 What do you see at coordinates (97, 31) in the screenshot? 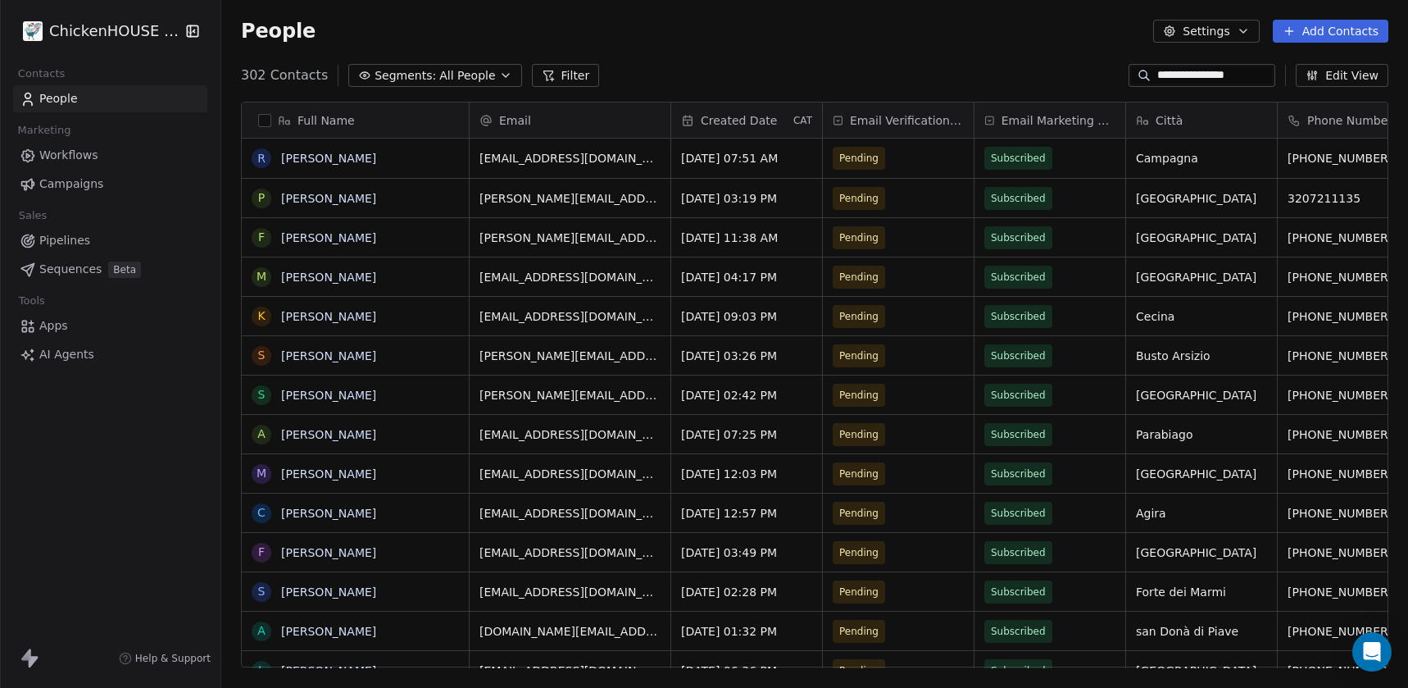
I see `button: ChickenHOUSE snc` at bounding box center [97, 31].